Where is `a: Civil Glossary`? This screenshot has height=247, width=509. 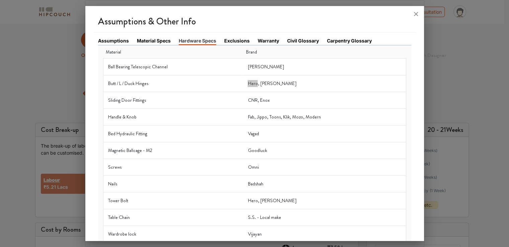 a: Civil Glossary is located at coordinates (303, 40).